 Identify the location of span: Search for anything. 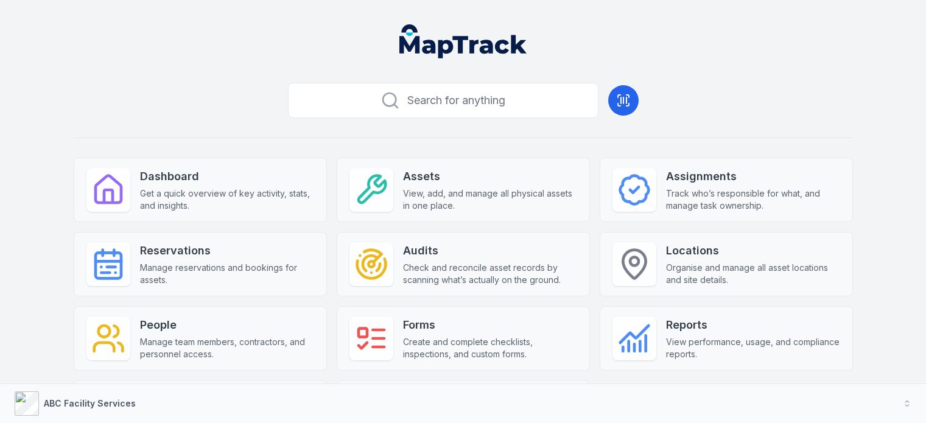
(456, 100).